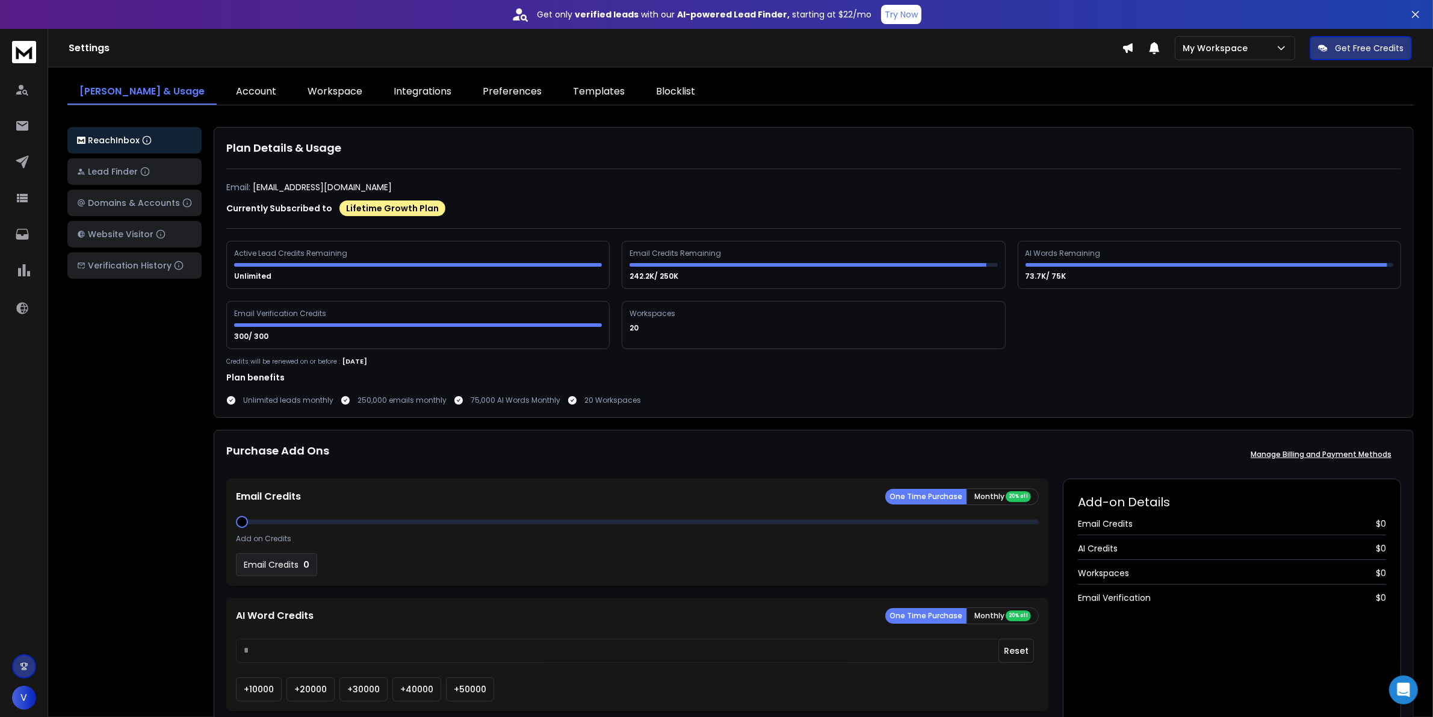  Describe the element at coordinates (24, 697) in the screenshot. I see `button: V` at that location.